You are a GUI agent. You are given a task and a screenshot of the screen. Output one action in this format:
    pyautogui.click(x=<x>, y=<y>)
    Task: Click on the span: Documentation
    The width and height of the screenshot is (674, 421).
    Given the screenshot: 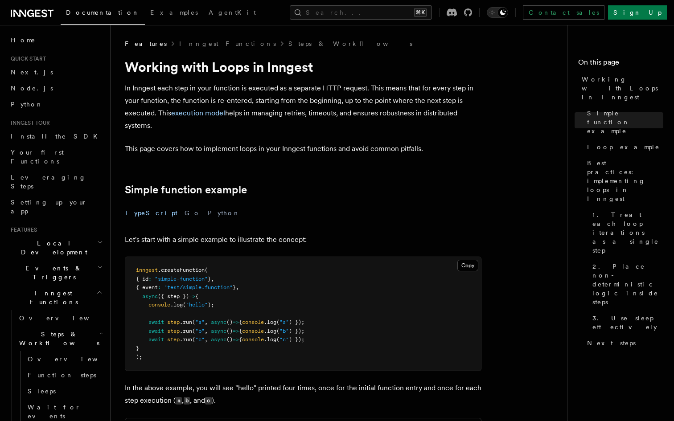 What is the action you would take?
    pyautogui.click(x=103, y=12)
    